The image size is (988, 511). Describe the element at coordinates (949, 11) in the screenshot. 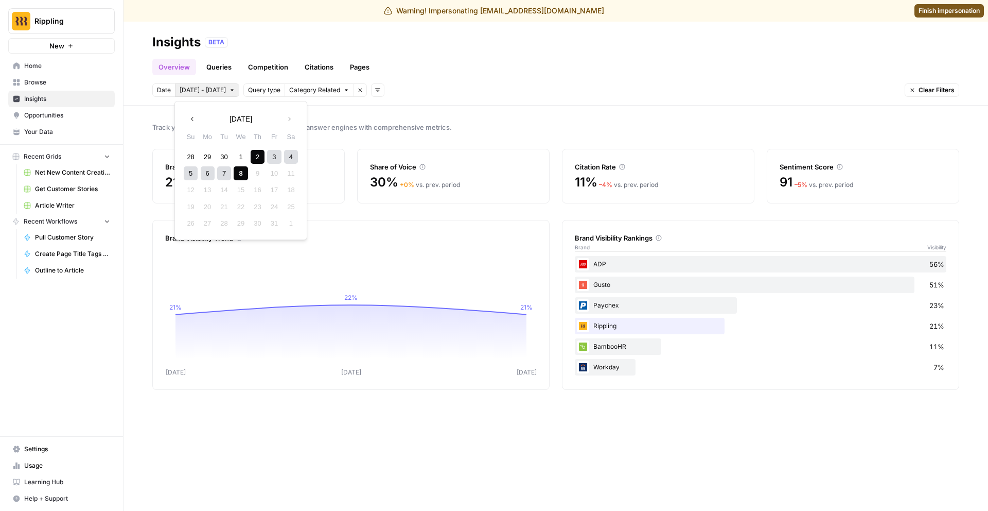

I see `a: Finish impersonation` at that location.